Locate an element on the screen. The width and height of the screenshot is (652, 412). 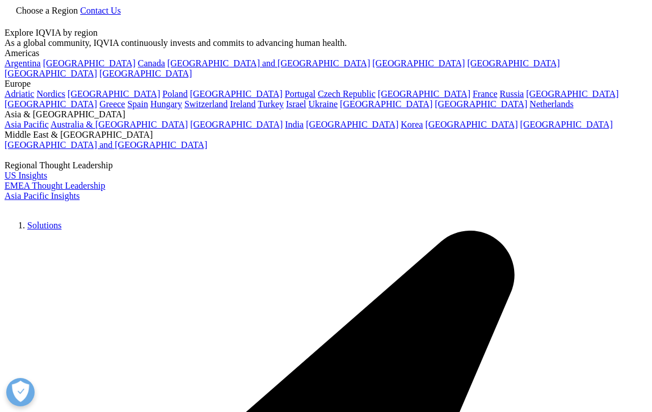
div: Explore IQVIA by region is located at coordinates (325, 33).